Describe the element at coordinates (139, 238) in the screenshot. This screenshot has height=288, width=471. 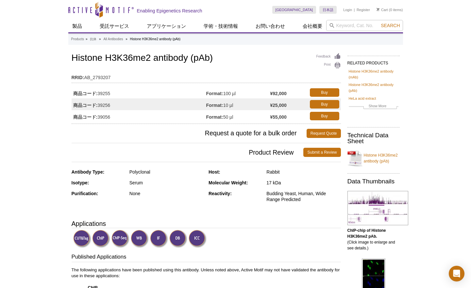
I see `img: Western Blot Validated` at that location.